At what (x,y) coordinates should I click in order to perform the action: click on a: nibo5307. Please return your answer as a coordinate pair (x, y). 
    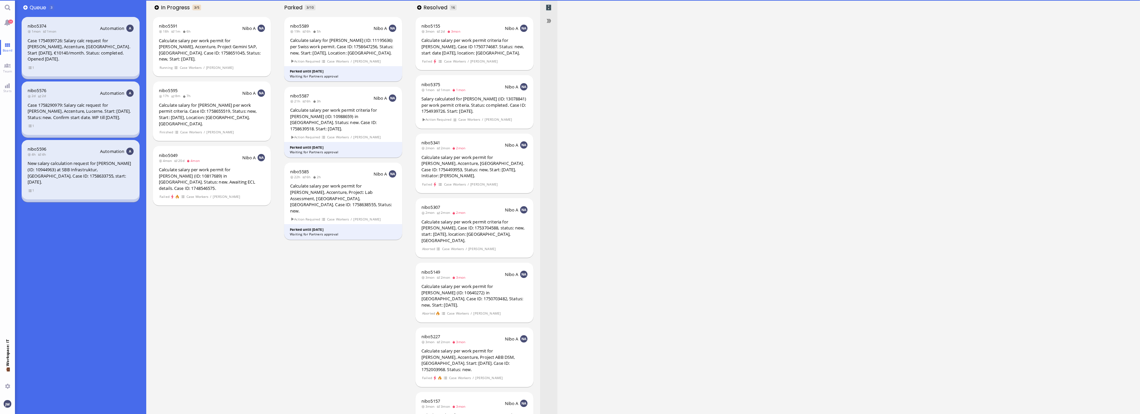
    Looking at the image, I should click on (431, 207).